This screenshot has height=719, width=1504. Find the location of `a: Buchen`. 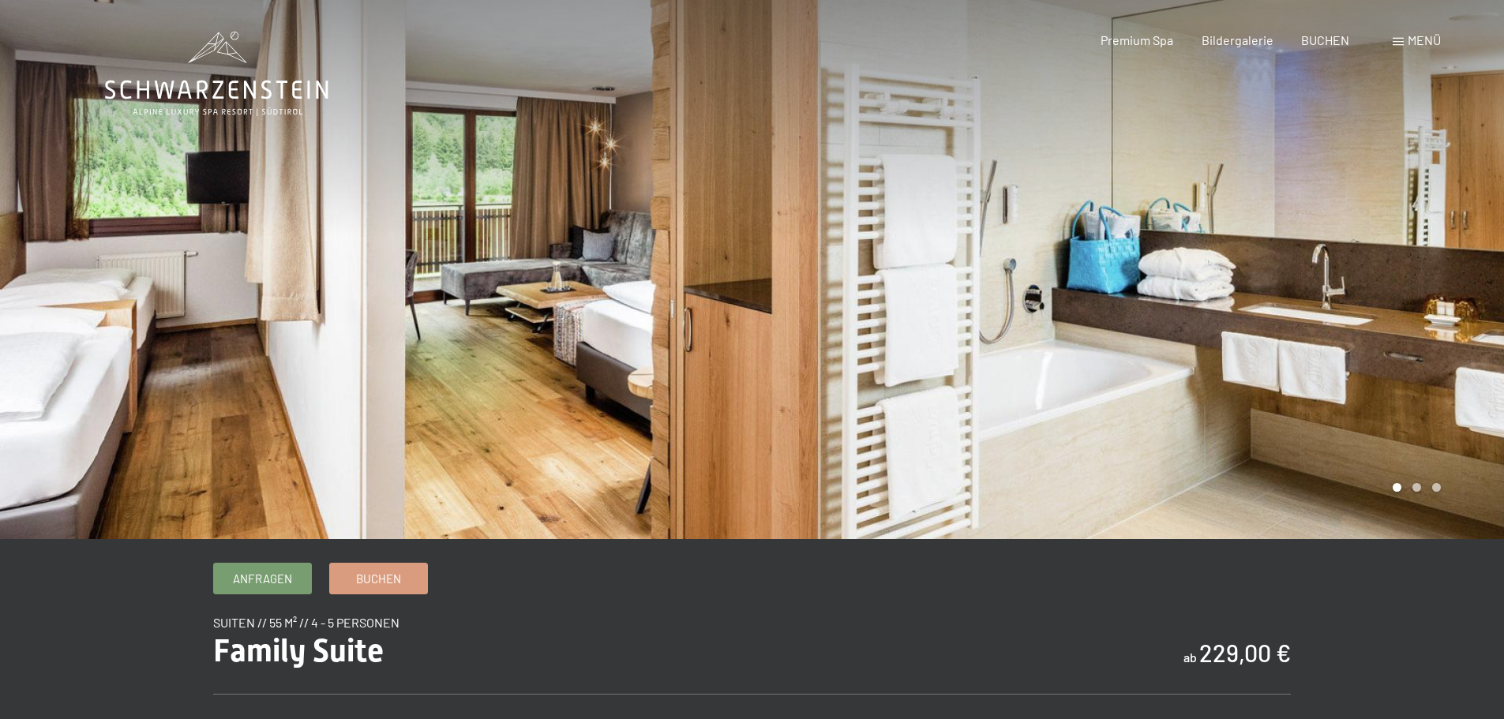

a: Buchen is located at coordinates (378, 579).